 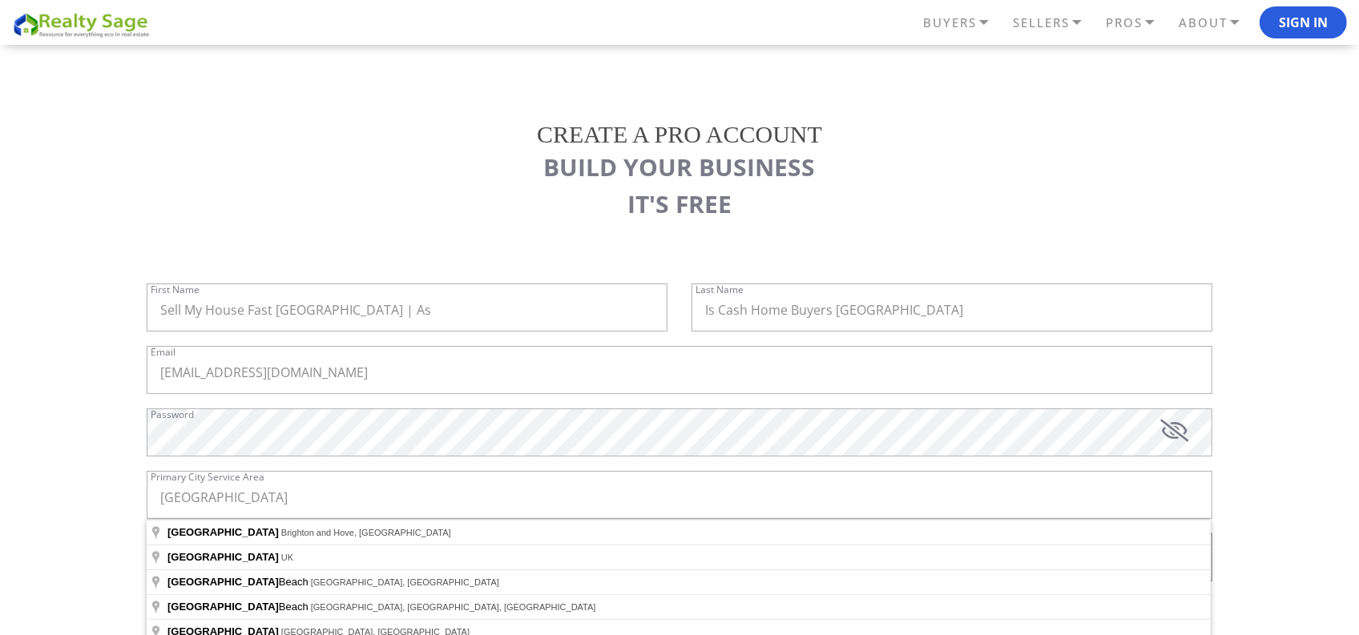 What do you see at coordinates (679, 167) in the screenshot?
I see `h3: BUILD YOUR BUSINESS` at bounding box center [679, 167].